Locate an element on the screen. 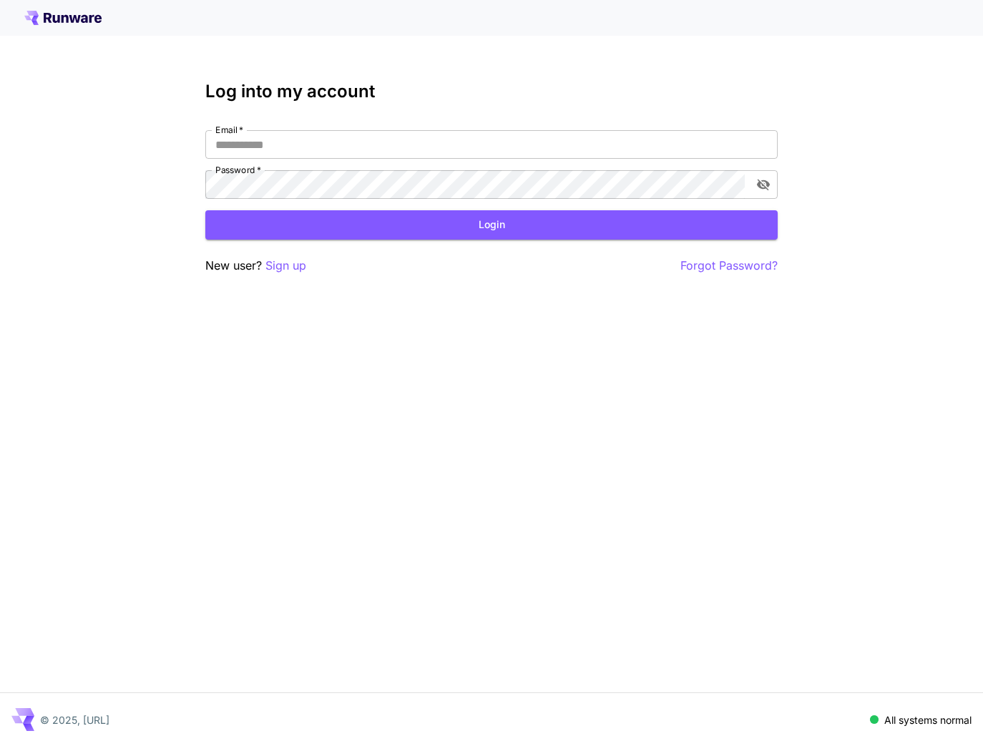 Image resolution: width=983 pixels, height=746 pixels. p: Forgot Password? is located at coordinates (729, 265).